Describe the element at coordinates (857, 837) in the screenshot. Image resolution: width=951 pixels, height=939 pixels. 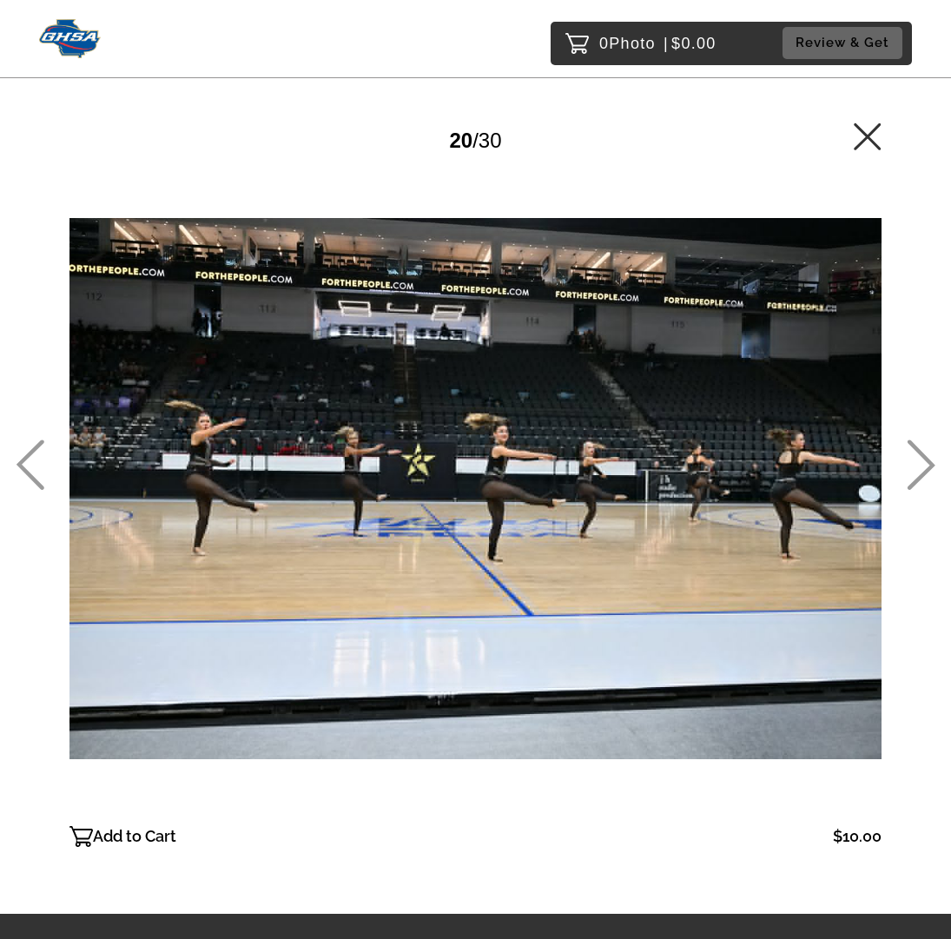
I see `p: $10.00` at that location.